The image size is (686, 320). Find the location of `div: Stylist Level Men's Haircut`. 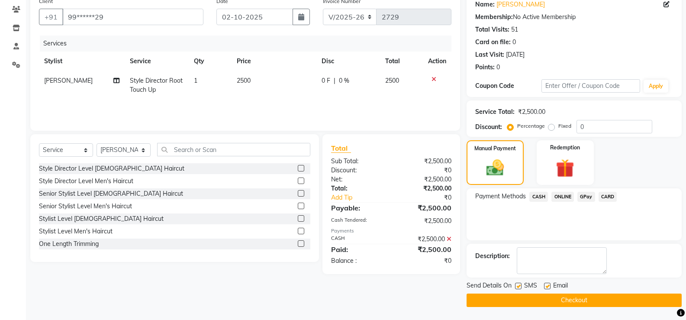

div: Stylist Level Men's Haircut is located at coordinates (76, 231).